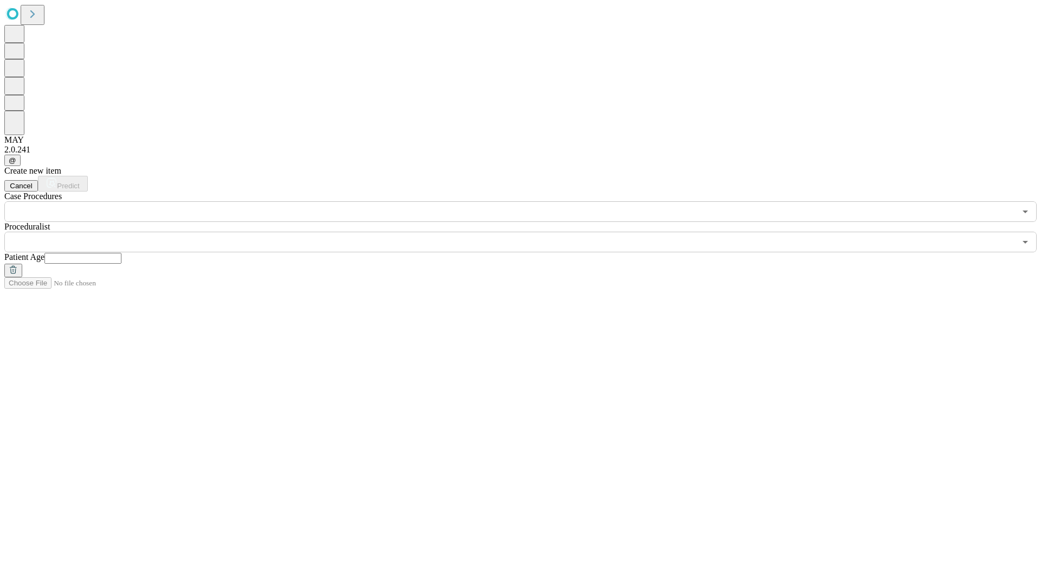 Image resolution: width=1041 pixels, height=586 pixels. Describe the element at coordinates (521, 150) in the screenshot. I see `div: 2.0.241` at that location.